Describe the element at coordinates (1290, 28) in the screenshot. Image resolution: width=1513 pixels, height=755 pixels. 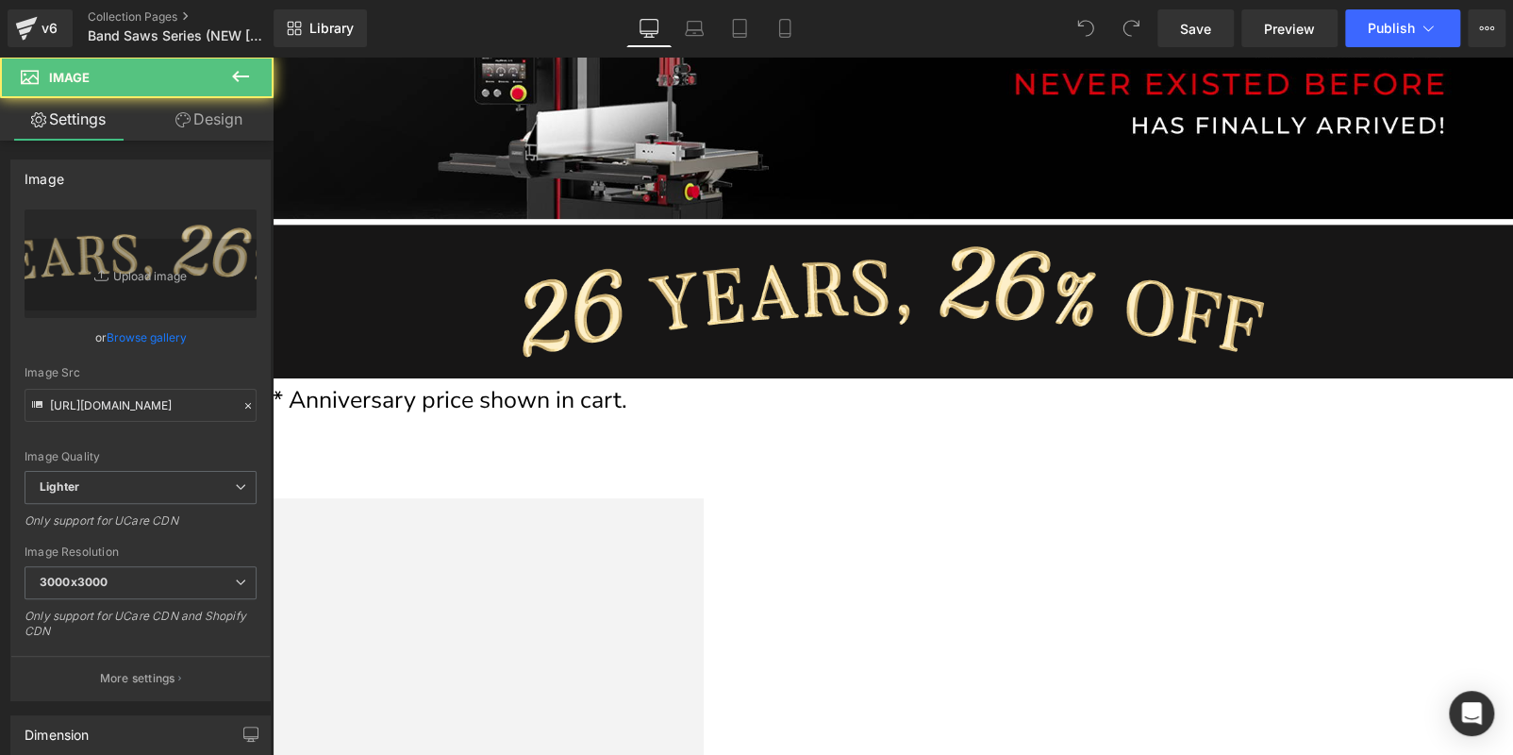
I see `a: Preview` at that location.